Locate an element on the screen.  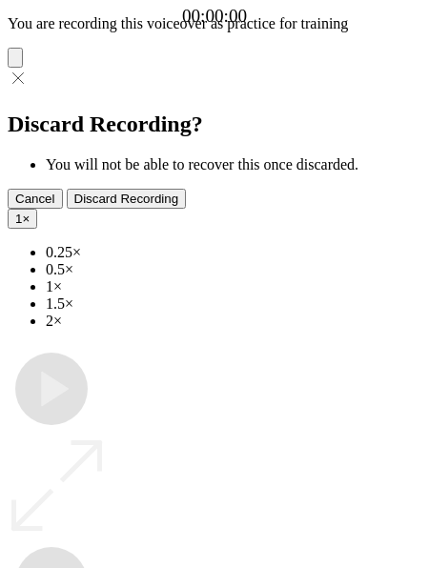
li: 0.25× is located at coordinates (234, 253).